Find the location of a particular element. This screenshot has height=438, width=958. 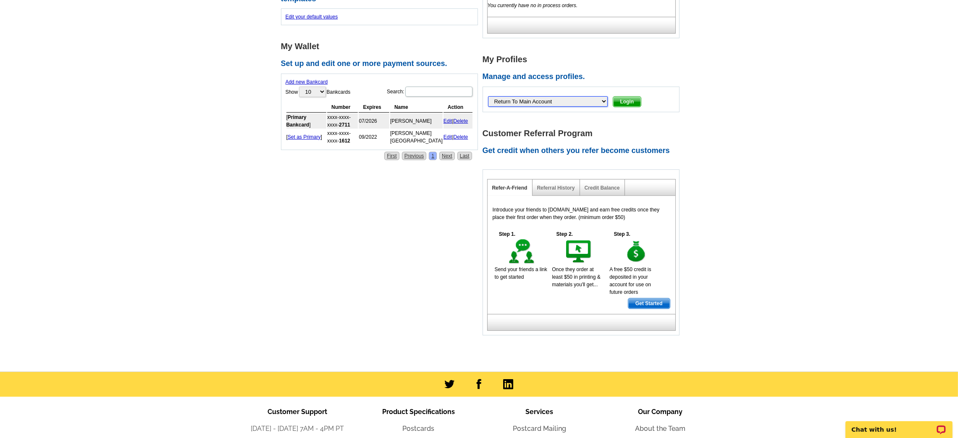

strong: 2711 is located at coordinates (344, 125).